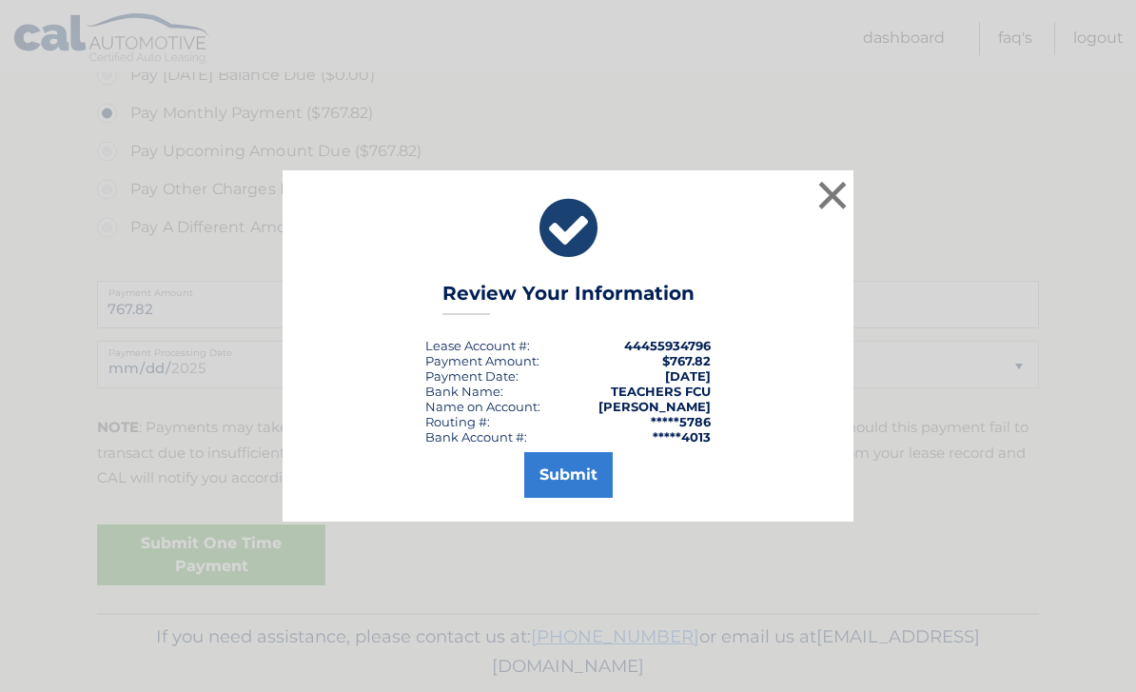  I want to click on div: Name on Account:, so click(482, 406).